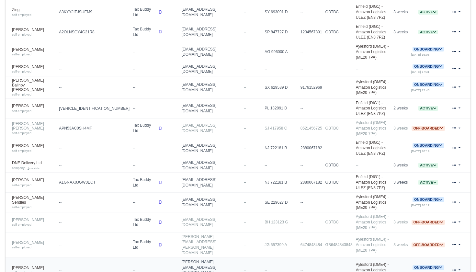  What do you see at coordinates (280, 32) in the screenshot?
I see `td: SP 847727 D` at bounding box center [280, 32].